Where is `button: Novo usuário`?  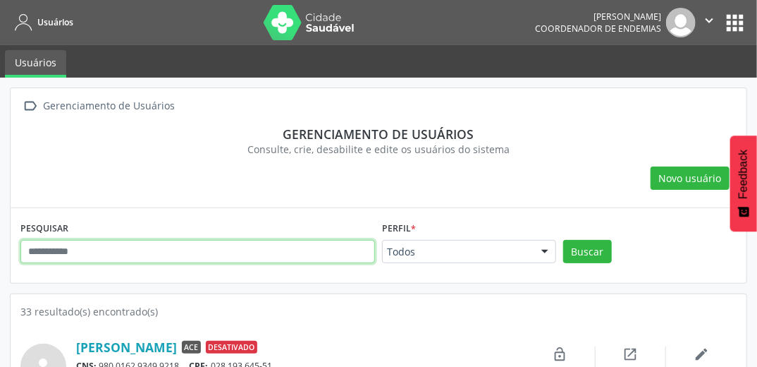 button: Novo usuário is located at coordinates (690, 178).